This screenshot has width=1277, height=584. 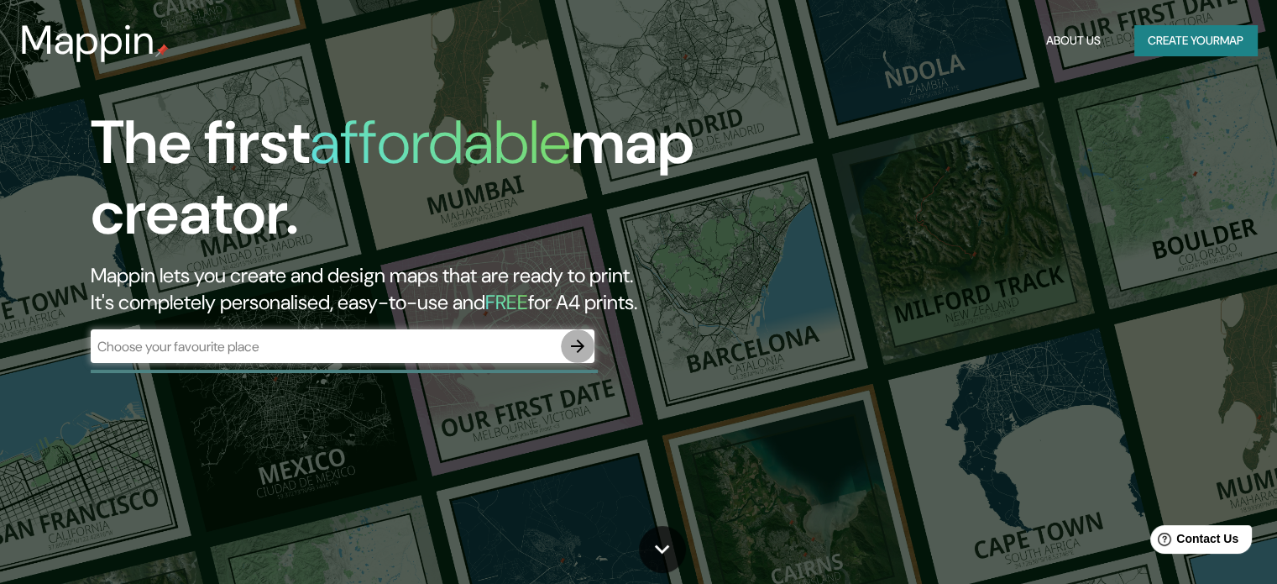 I want to click on h1: affordable, so click(x=440, y=142).